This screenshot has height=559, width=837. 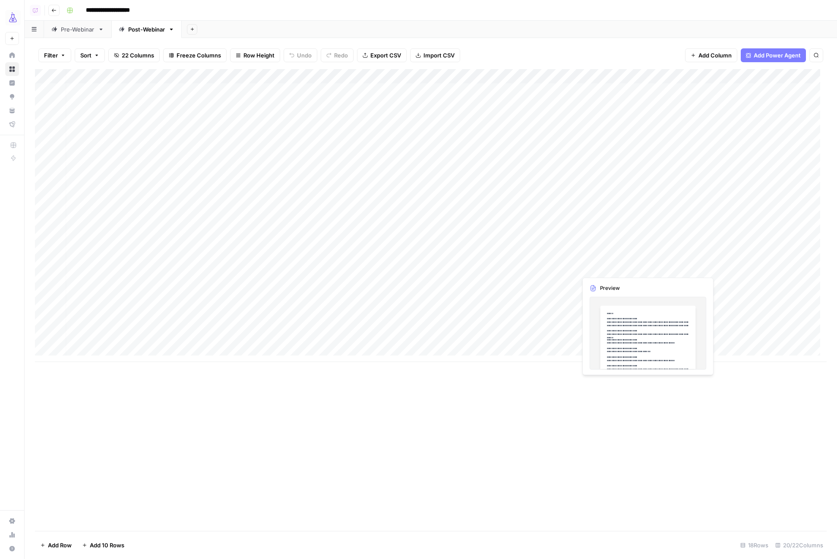 I want to click on button: Filter, so click(x=55, y=55).